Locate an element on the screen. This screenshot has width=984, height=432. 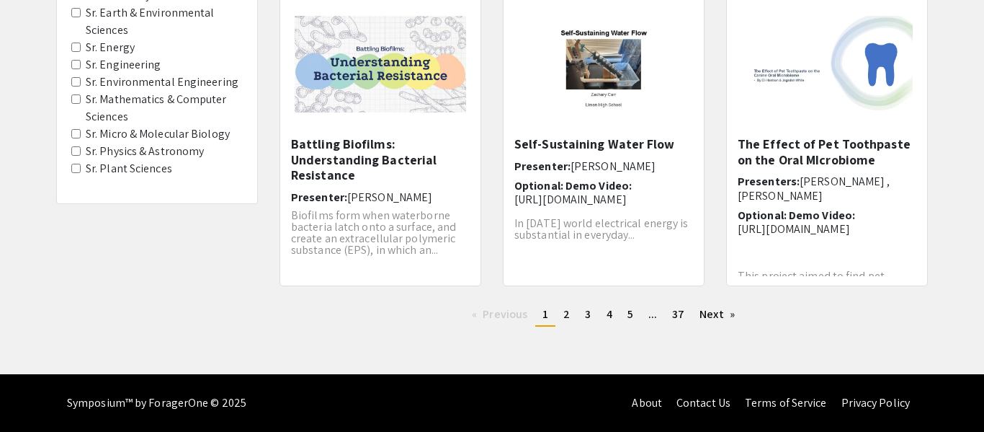
span: This project aimed to find pet toothpaste's effect... is located at coordinates (811, 281).